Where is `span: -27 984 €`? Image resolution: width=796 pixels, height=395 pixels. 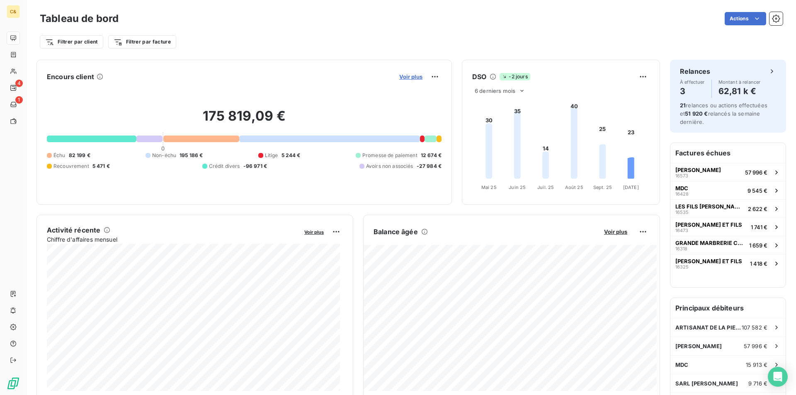
span: -27 984 € is located at coordinates (429, 166).